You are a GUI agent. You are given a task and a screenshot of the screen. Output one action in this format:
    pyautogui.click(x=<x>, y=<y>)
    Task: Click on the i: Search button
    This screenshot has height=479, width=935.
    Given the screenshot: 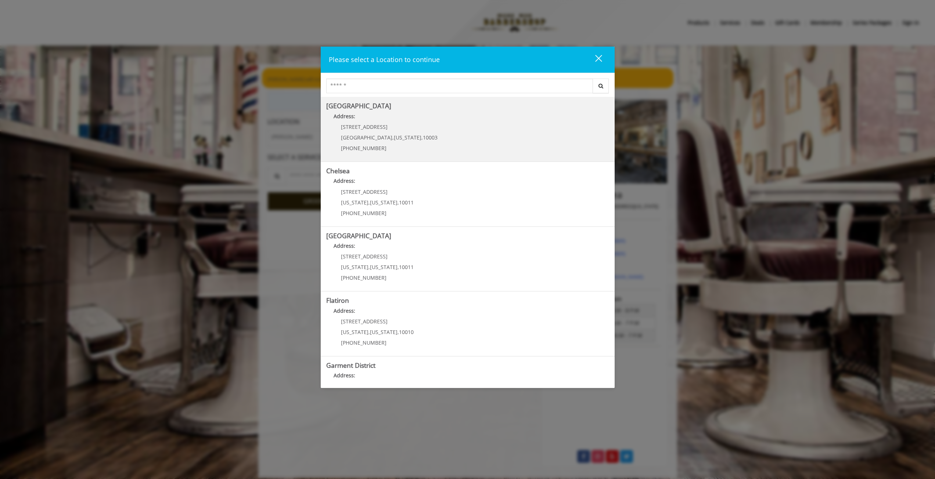 What is the action you would take?
    pyautogui.click(x=601, y=86)
    